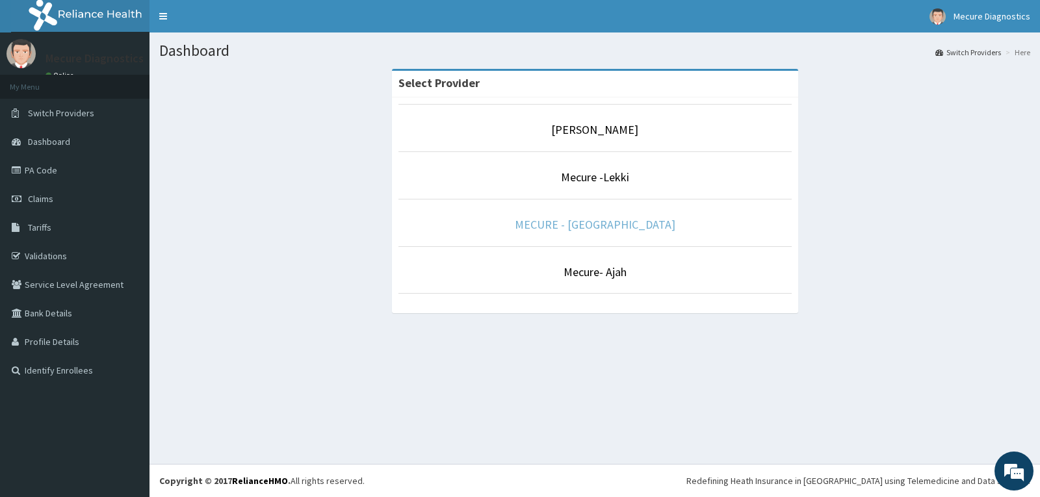  What do you see at coordinates (40, 227) in the screenshot?
I see `span: Tariffs` at bounding box center [40, 227].